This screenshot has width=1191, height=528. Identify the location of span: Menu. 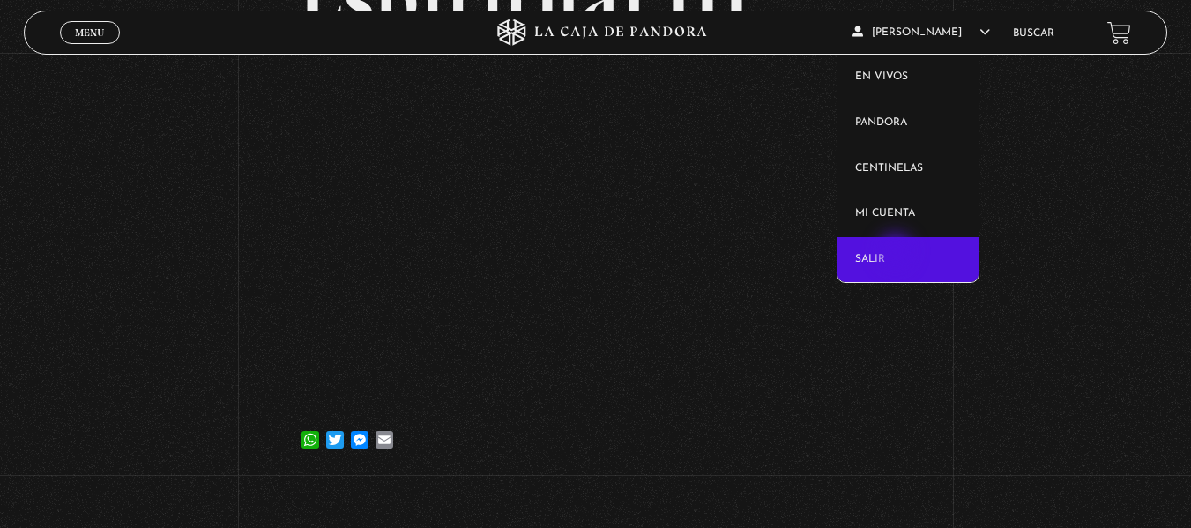
(89, 33).